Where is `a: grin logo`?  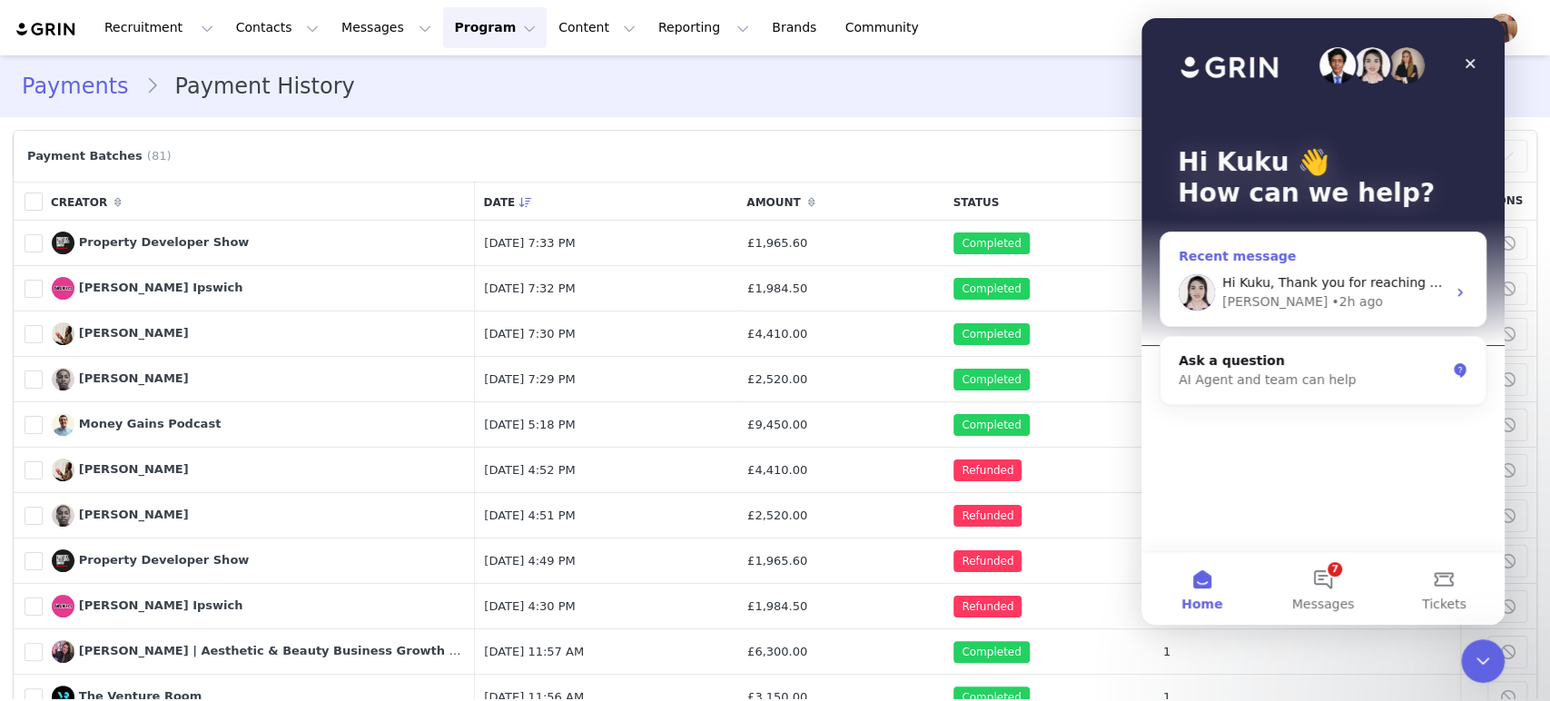 a: grin logo is located at coordinates (46, 29).